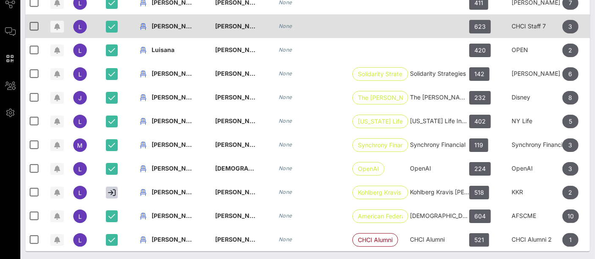  I want to click on span: 5, so click(570, 121).